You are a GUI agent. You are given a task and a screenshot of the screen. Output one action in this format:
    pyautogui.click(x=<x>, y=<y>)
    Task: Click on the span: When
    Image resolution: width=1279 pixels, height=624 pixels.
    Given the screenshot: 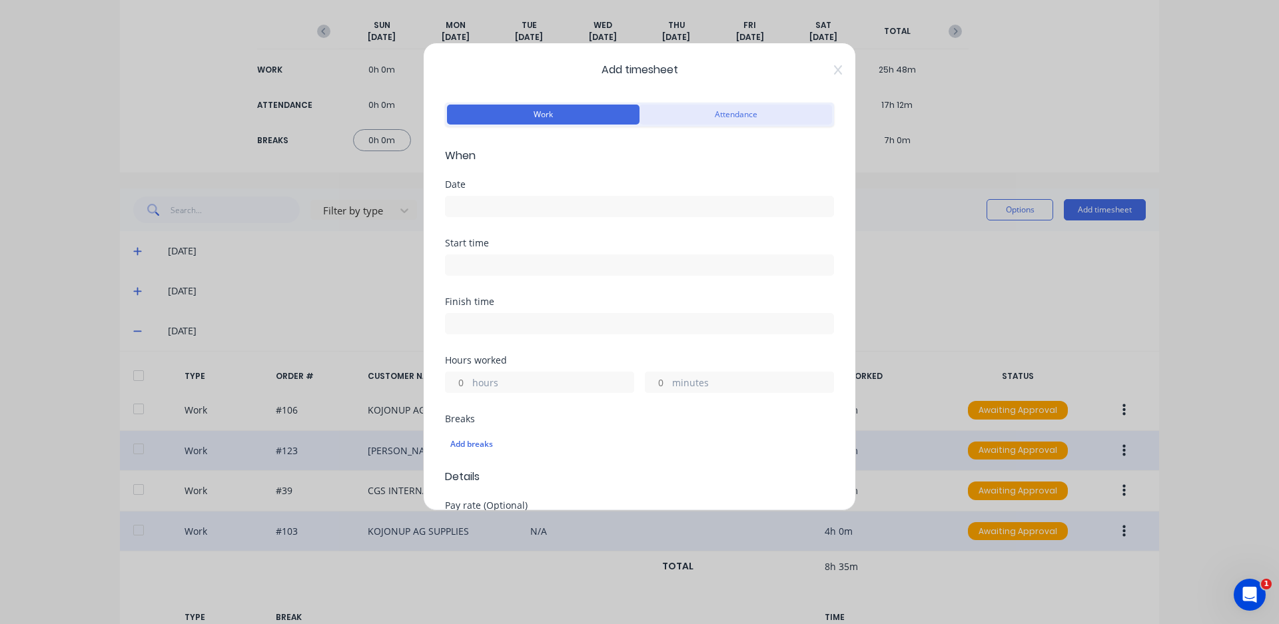 What is the action you would take?
    pyautogui.click(x=639, y=156)
    